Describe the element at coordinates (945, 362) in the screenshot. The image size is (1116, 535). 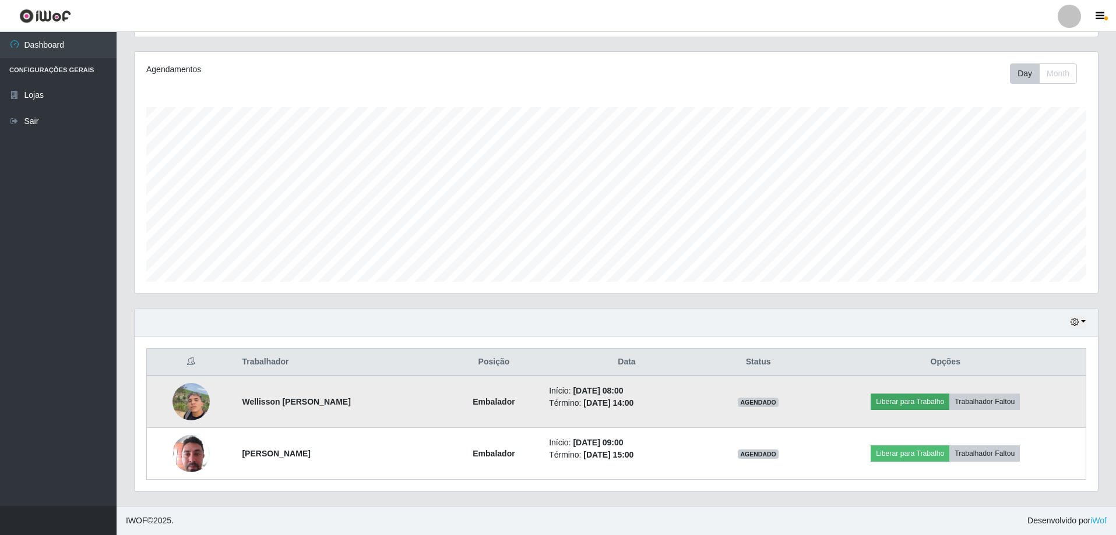
I see `th: Opções` at that location.